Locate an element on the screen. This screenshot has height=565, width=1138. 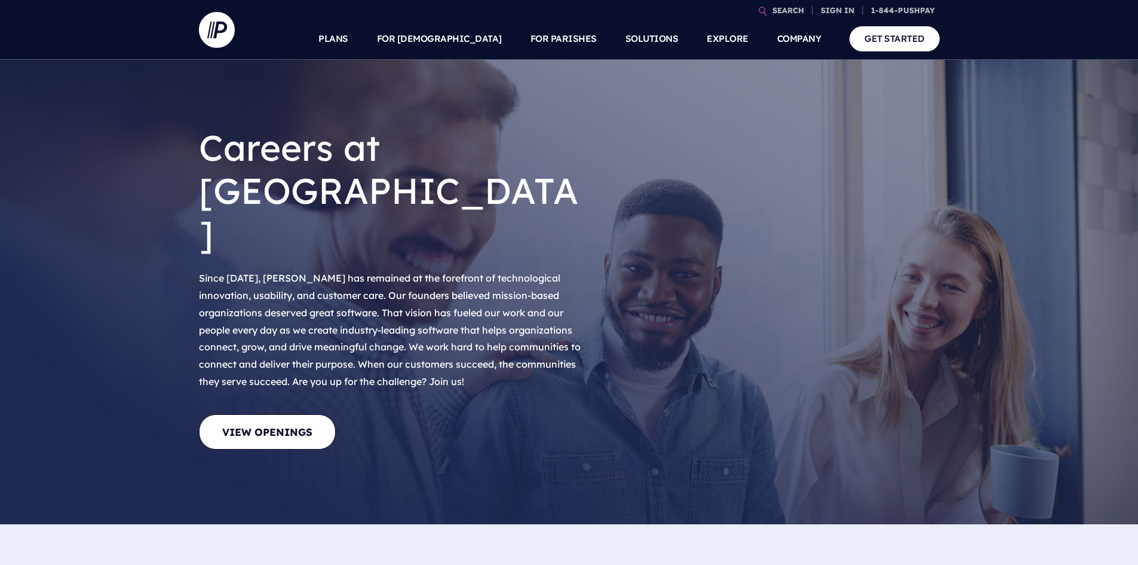
a: FOR PARISHES is located at coordinates (563, 39).